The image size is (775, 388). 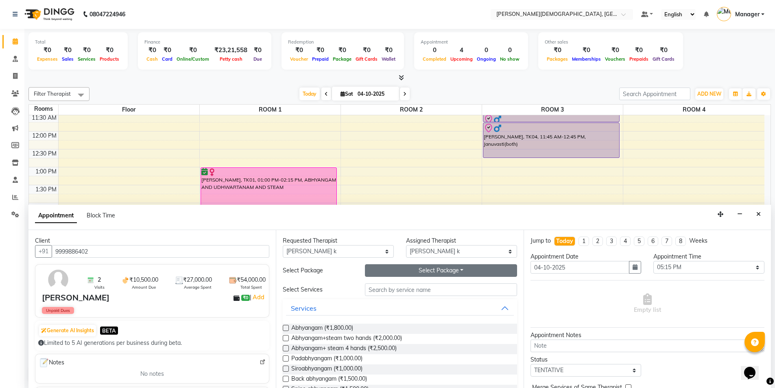 I want to click on div: Client, so click(x=152, y=240).